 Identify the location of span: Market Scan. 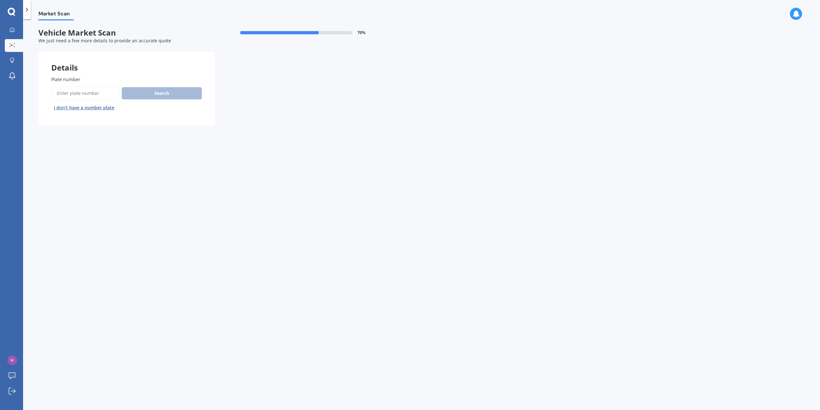
(56, 15).